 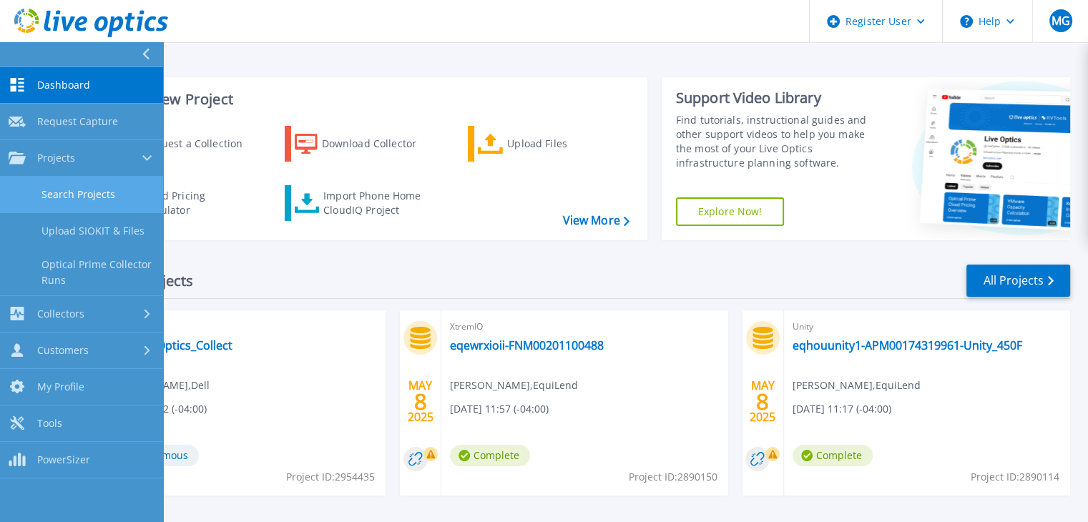 What do you see at coordinates (778, 98) in the screenshot?
I see `div: Support Video Library` at bounding box center [778, 98].